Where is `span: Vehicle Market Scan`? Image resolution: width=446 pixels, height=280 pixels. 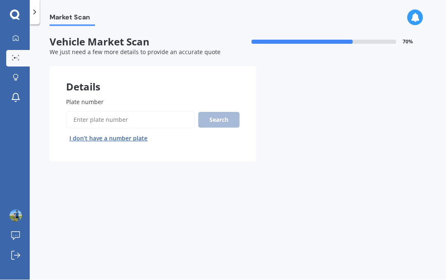
span: Vehicle Market Scan is located at coordinates (144, 42).